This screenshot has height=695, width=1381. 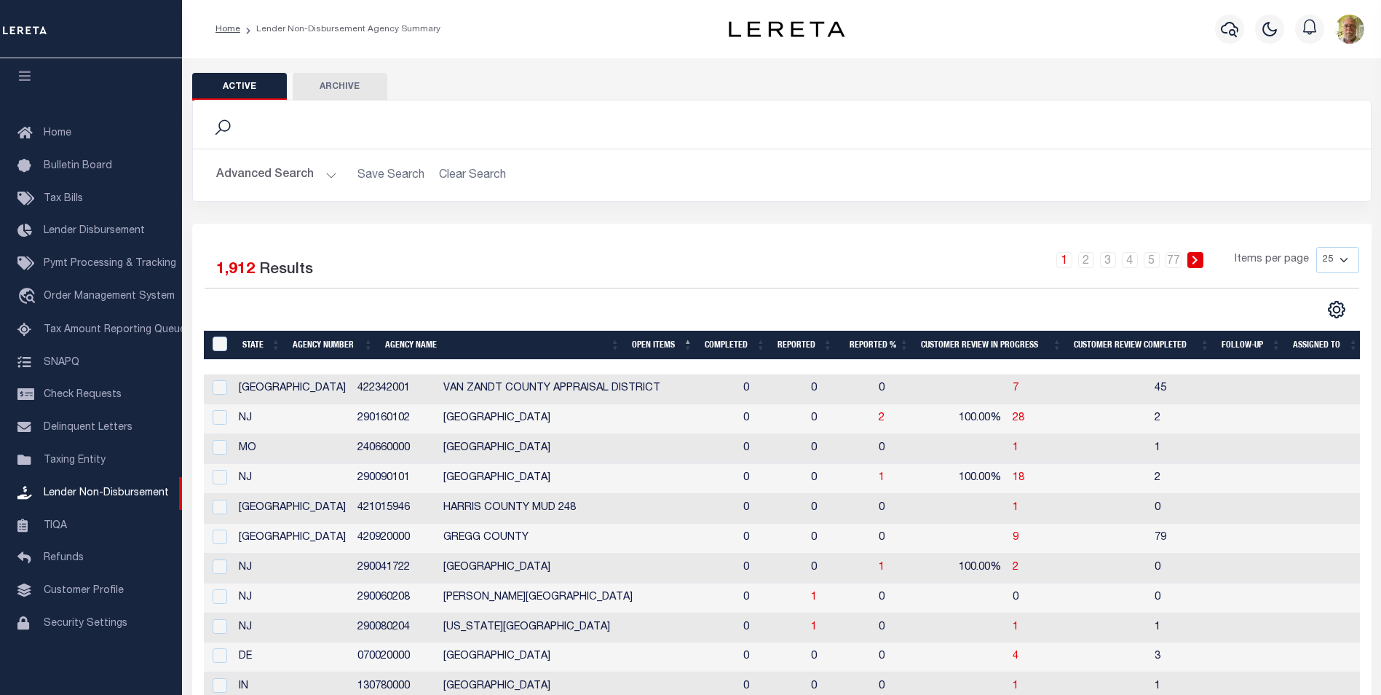 I want to click on span: SNAPQ, so click(x=61, y=362).